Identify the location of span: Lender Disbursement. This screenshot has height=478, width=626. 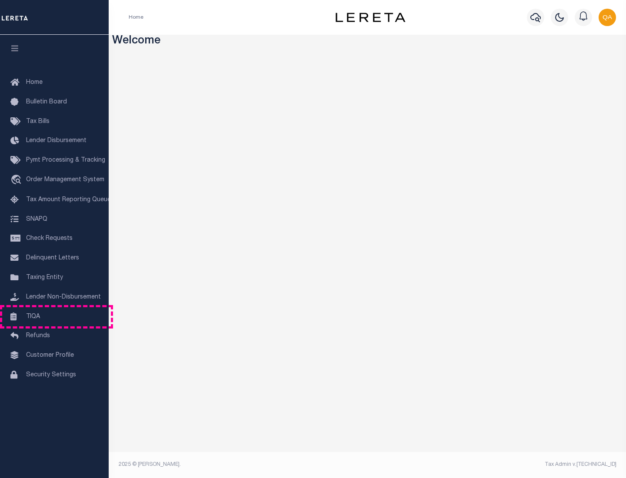
(56, 141).